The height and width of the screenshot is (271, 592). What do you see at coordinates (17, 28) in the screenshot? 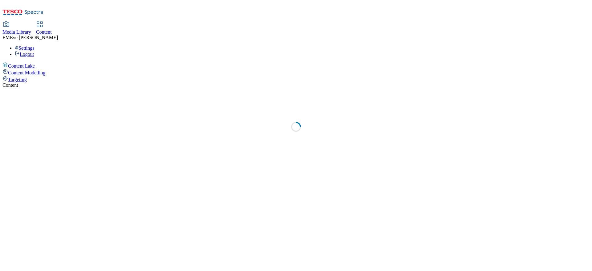
I see `a: Media Library` at bounding box center [17, 28].